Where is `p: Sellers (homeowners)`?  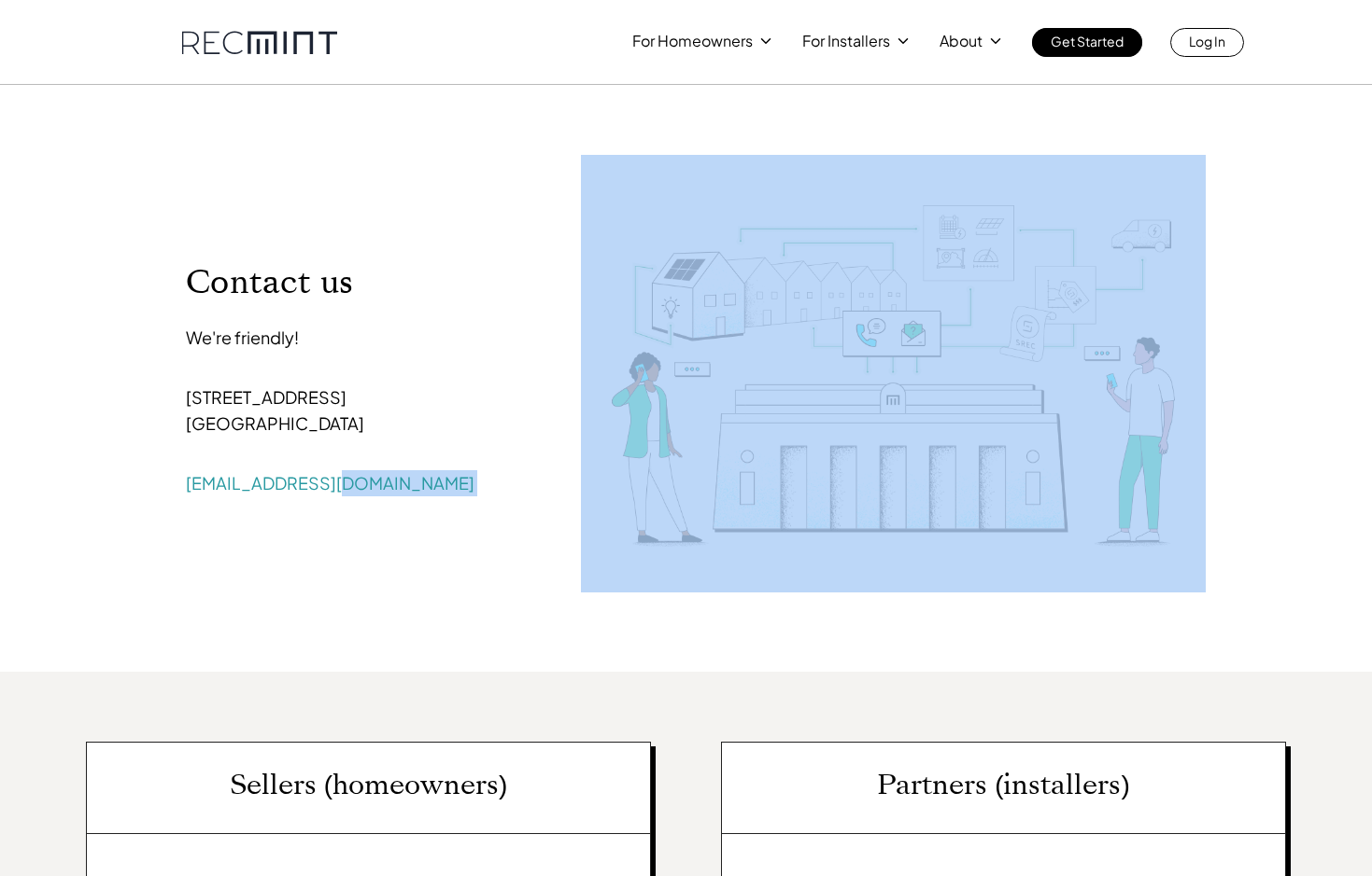 p: Sellers (homeowners) is located at coordinates (369, 786).